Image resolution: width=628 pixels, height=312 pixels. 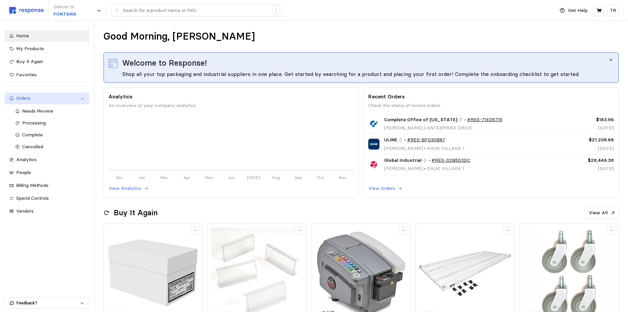 What do you see at coordinates (231, 177) in the screenshot?
I see `tspan: Jun` at bounding box center [231, 177].